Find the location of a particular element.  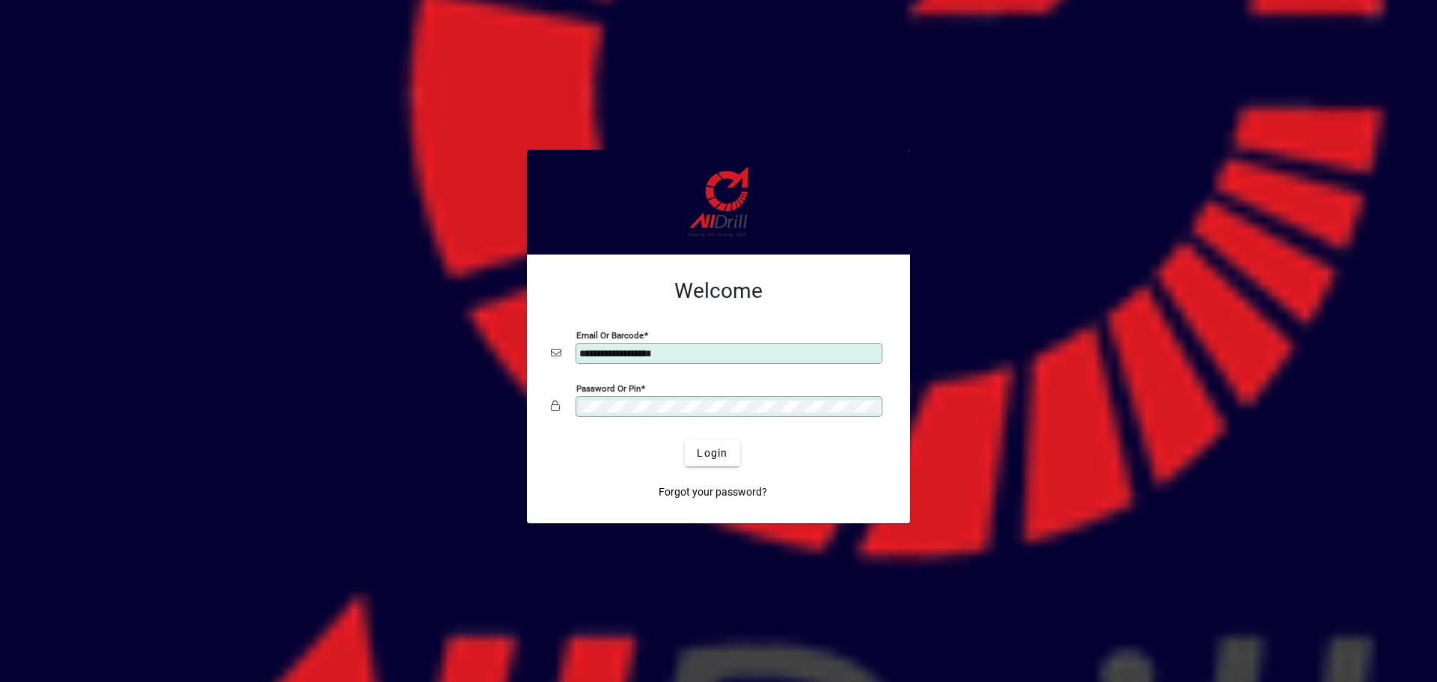

span: Forgot your password? is located at coordinates (713, 492).